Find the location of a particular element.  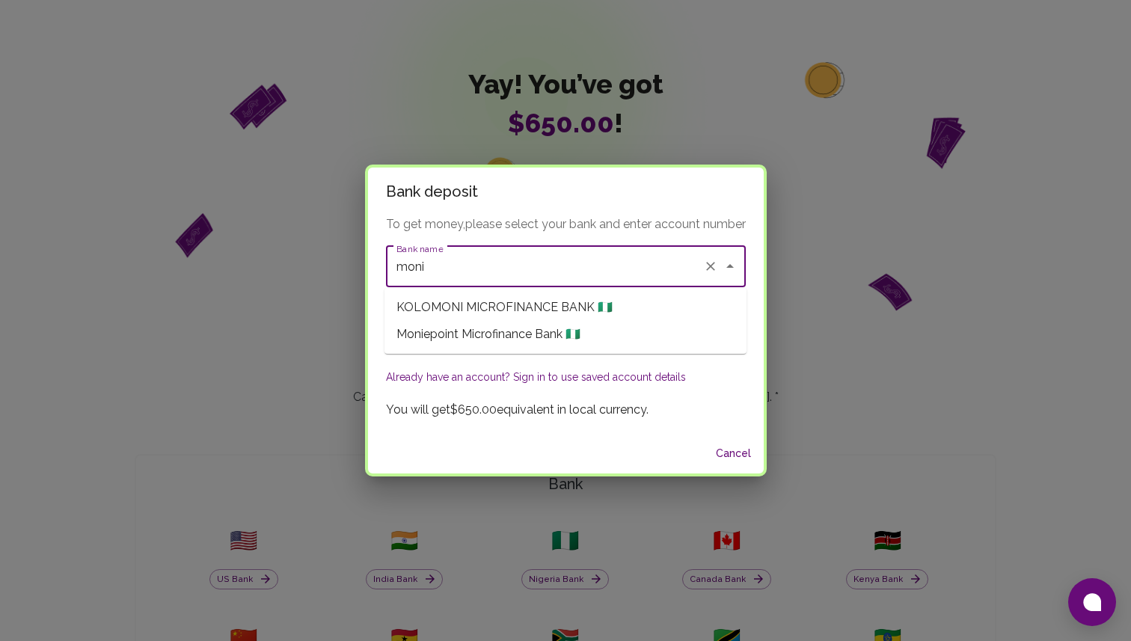

p: You will get $650.00 equivalent in local currency. is located at coordinates (565, 410).